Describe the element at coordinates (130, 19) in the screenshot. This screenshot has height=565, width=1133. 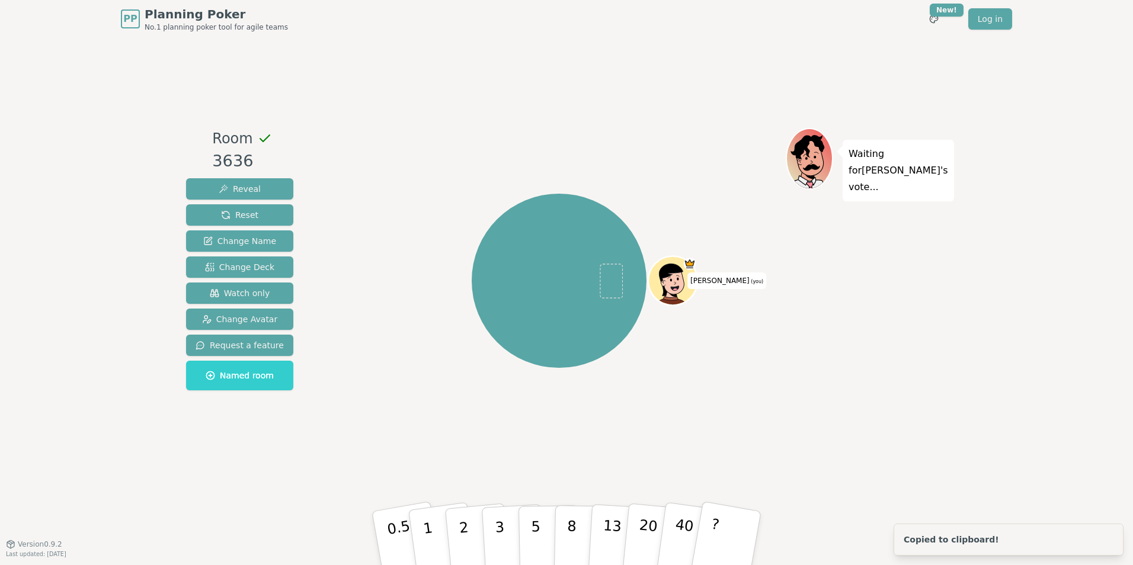
I see `span: PP` at that location.